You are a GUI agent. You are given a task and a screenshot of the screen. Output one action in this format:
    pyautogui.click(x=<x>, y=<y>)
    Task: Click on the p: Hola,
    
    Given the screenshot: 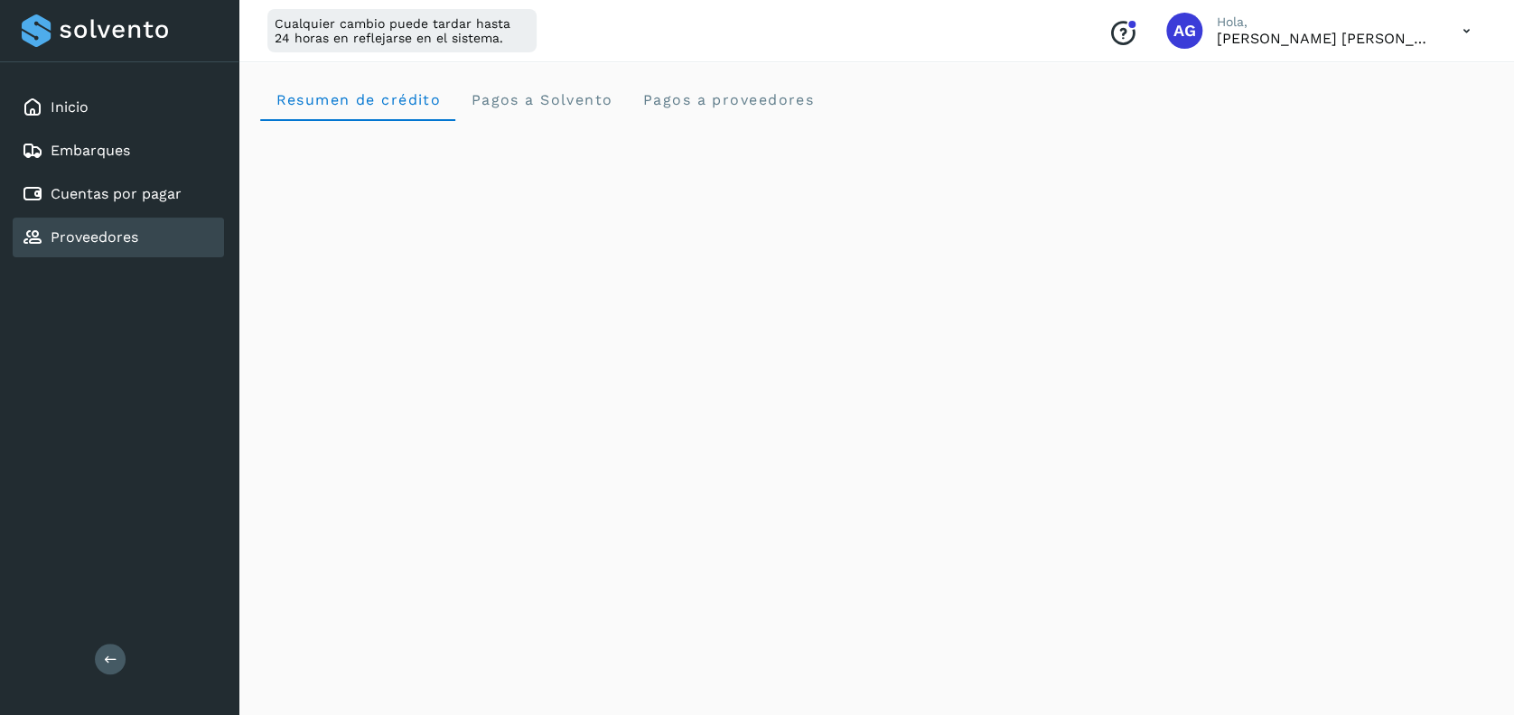 What is the action you would take?
    pyautogui.click(x=1325, y=22)
    